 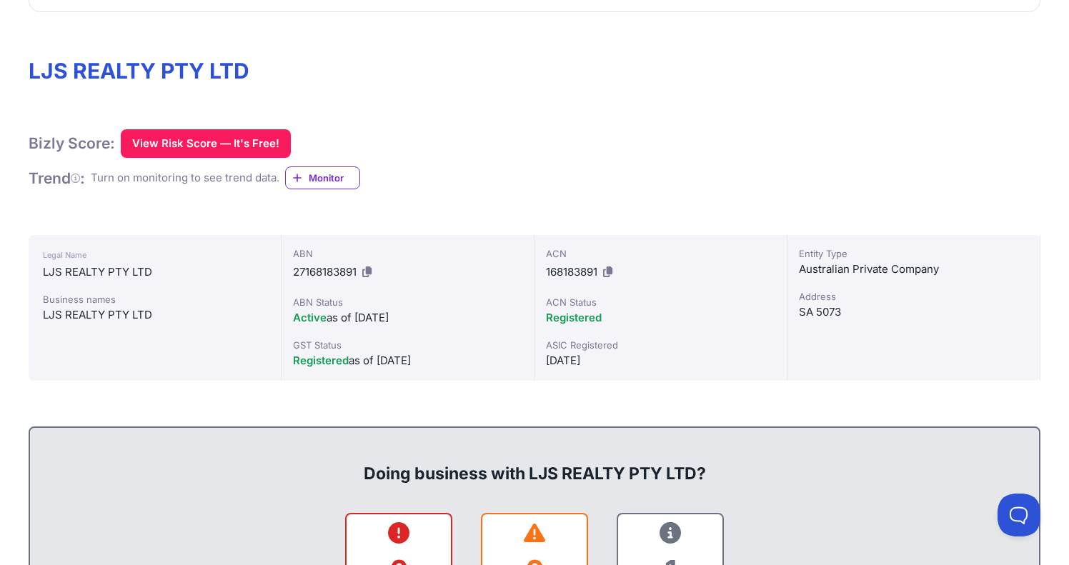 I want to click on a: Monitor, so click(x=322, y=178).